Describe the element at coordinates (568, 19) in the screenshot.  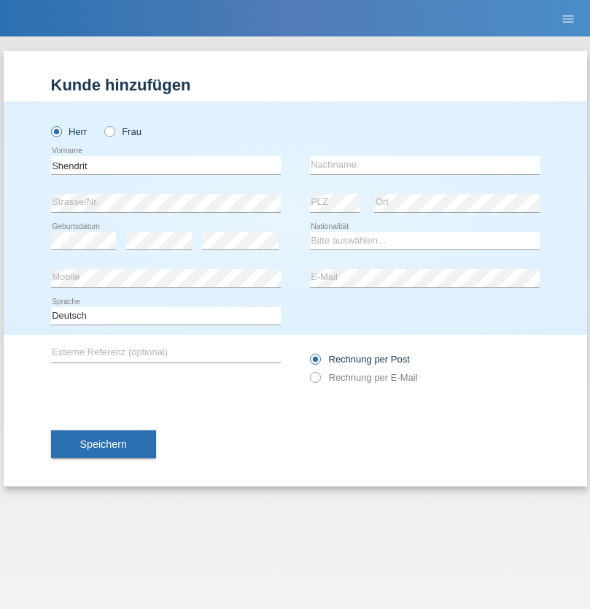
I see `i: menu` at that location.